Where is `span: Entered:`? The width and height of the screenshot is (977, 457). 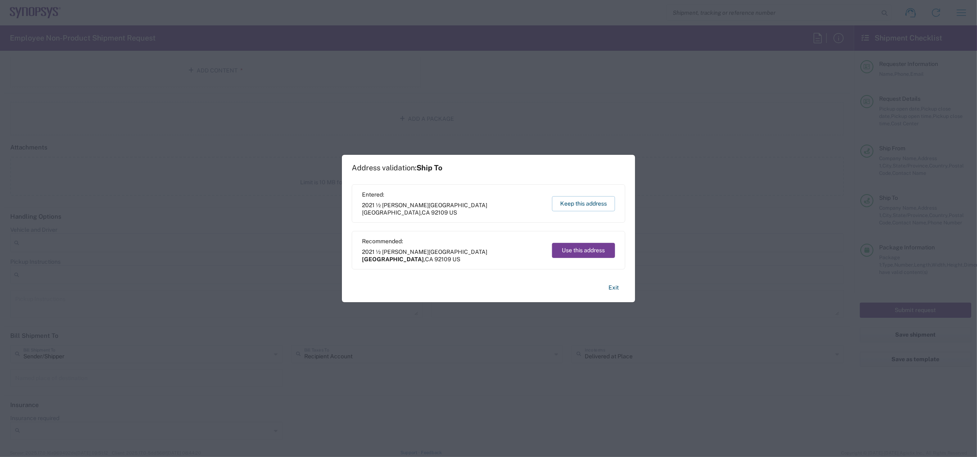 span: Entered: is located at coordinates (453, 195).